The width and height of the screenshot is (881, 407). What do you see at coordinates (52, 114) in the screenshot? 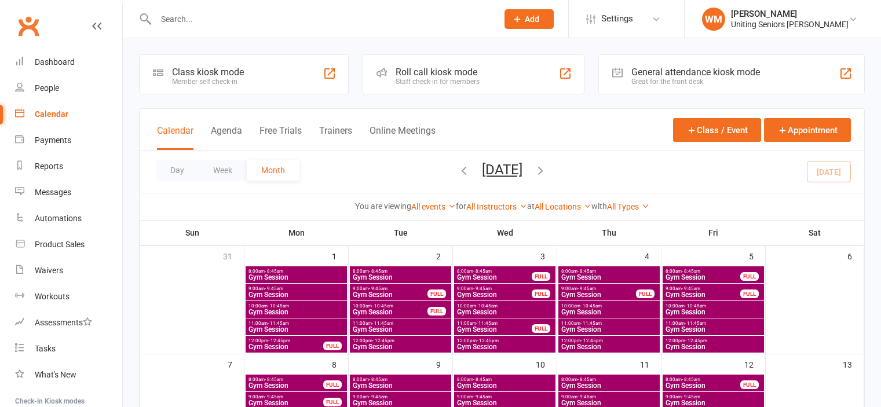
I see `div: Calendar` at bounding box center [52, 114].